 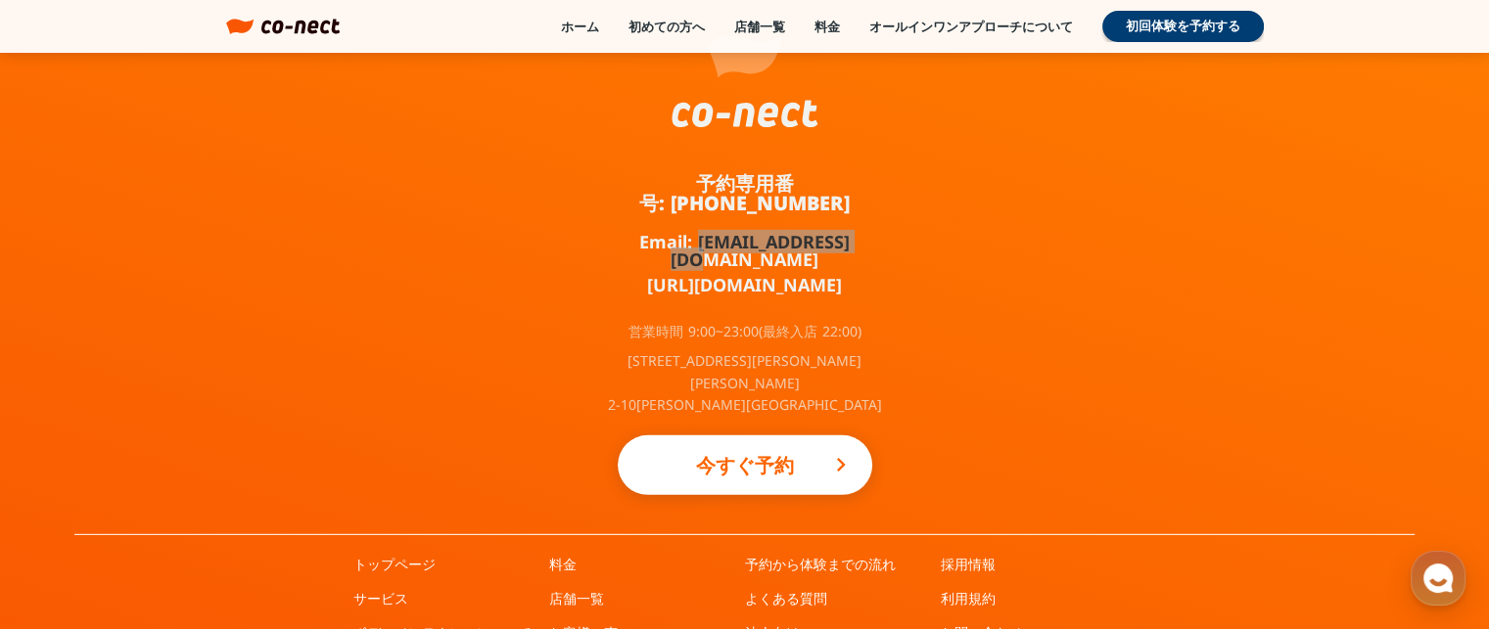 What do you see at coordinates (191, 505) in the screenshot?
I see `span: チャット` at bounding box center [191, 505].